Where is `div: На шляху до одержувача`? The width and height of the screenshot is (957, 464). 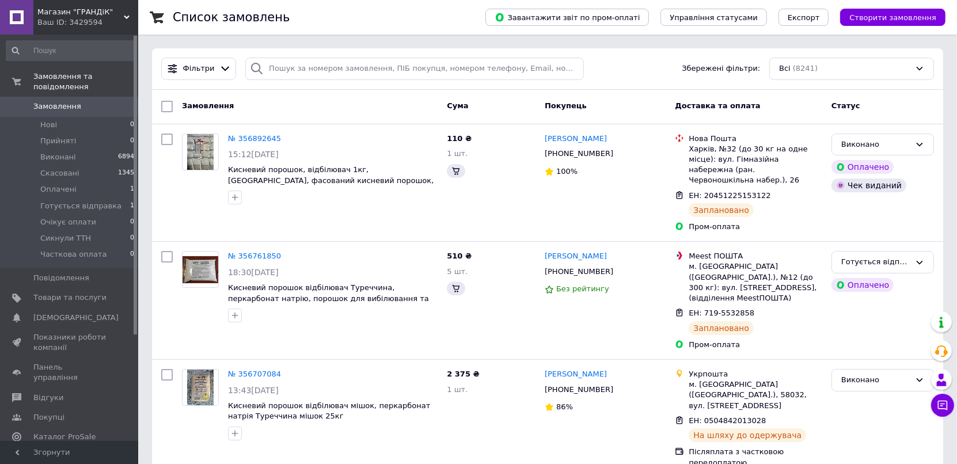
div: На шляху до одержувача is located at coordinates (747, 435).